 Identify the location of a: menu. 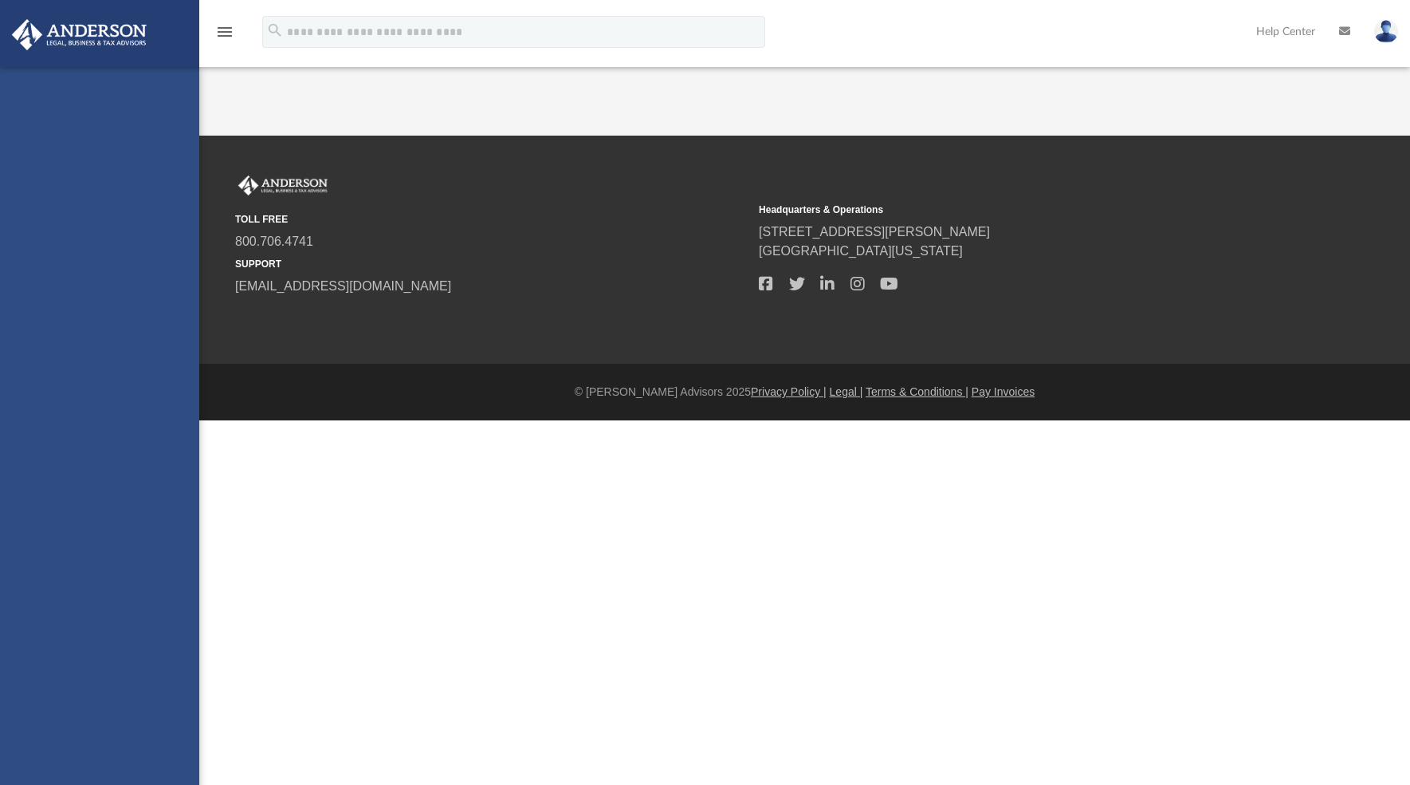
(225, 36).